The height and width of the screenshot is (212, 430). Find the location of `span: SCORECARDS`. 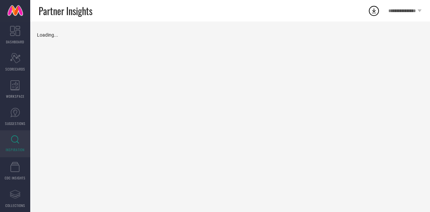

span: SCORECARDS is located at coordinates (15, 69).